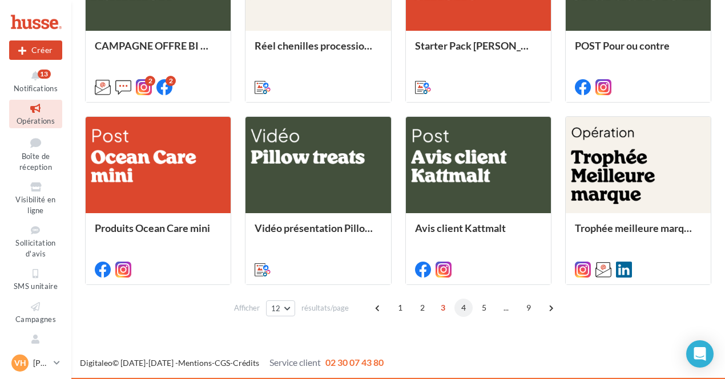  What do you see at coordinates (158, 234) in the screenshot?
I see `div: Produits Ocean Care mini` at bounding box center [158, 234].